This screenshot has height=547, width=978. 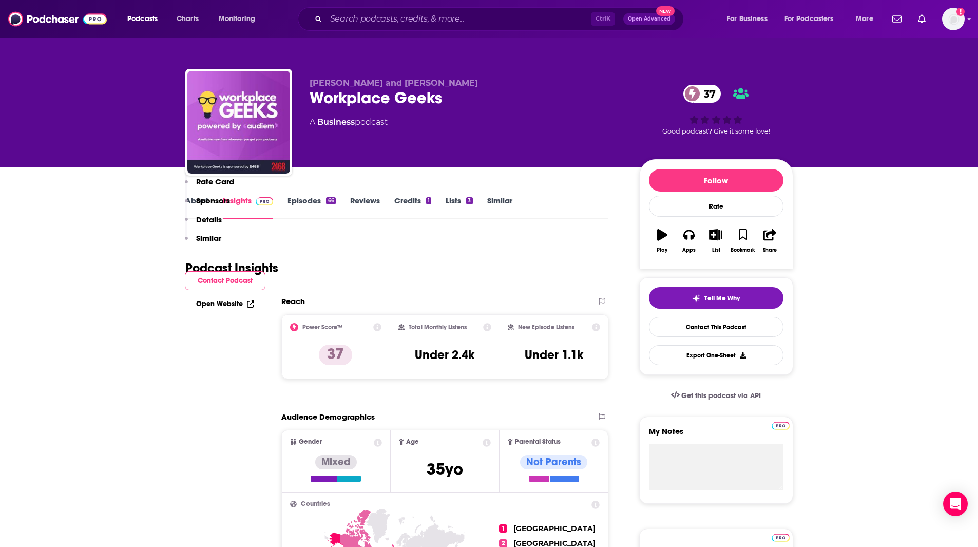 I want to click on button: Play, so click(x=663, y=241).